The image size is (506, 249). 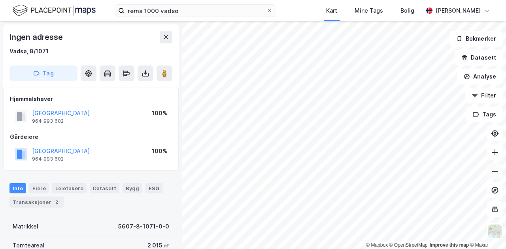 What do you see at coordinates (408, 245) in the screenshot?
I see `a: OpenStreetMap` at bounding box center [408, 245].